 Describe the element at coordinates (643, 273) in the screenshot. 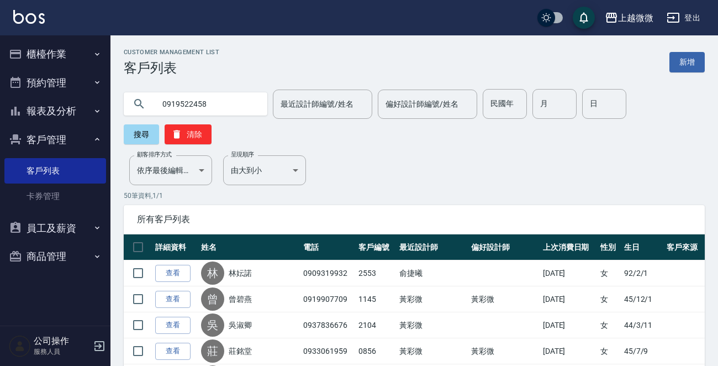

I see `td: 92/2/1` at that location.